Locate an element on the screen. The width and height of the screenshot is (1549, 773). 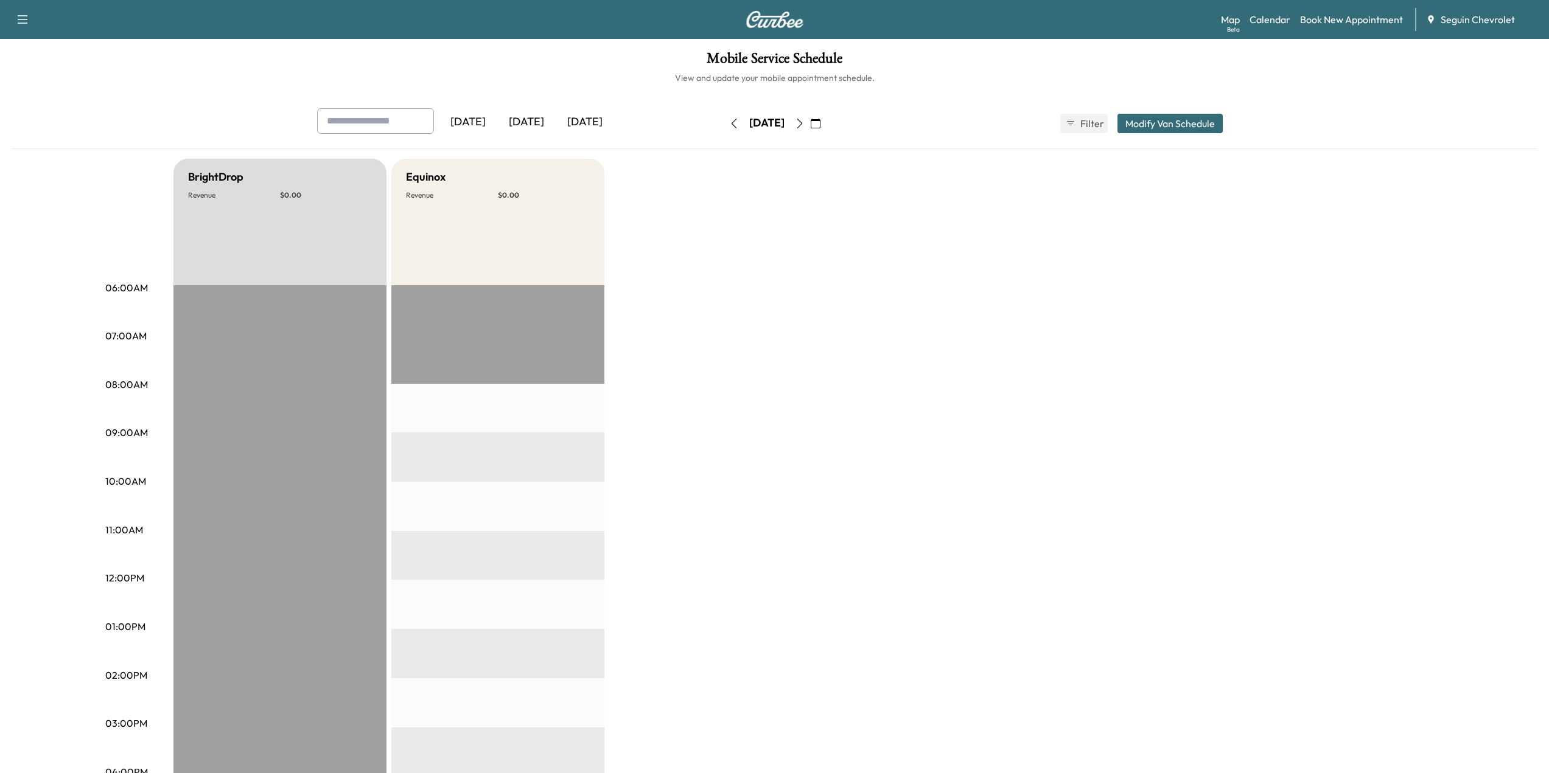
h6: View and update your mobile appointment schedule. is located at coordinates (774, 78).